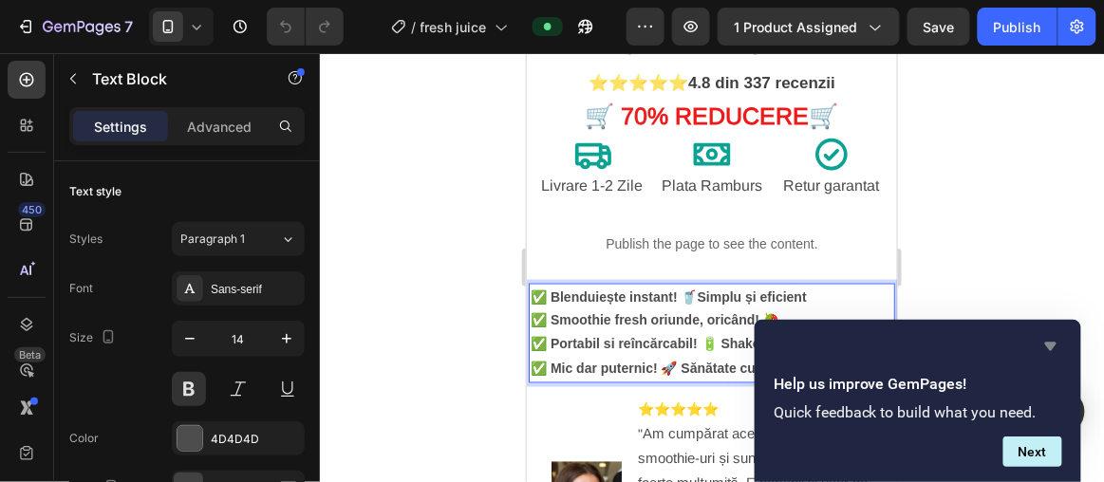  What do you see at coordinates (1051, 346) in the screenshot?
I see `button: Hide survey` at bounding box center [1051, 346].